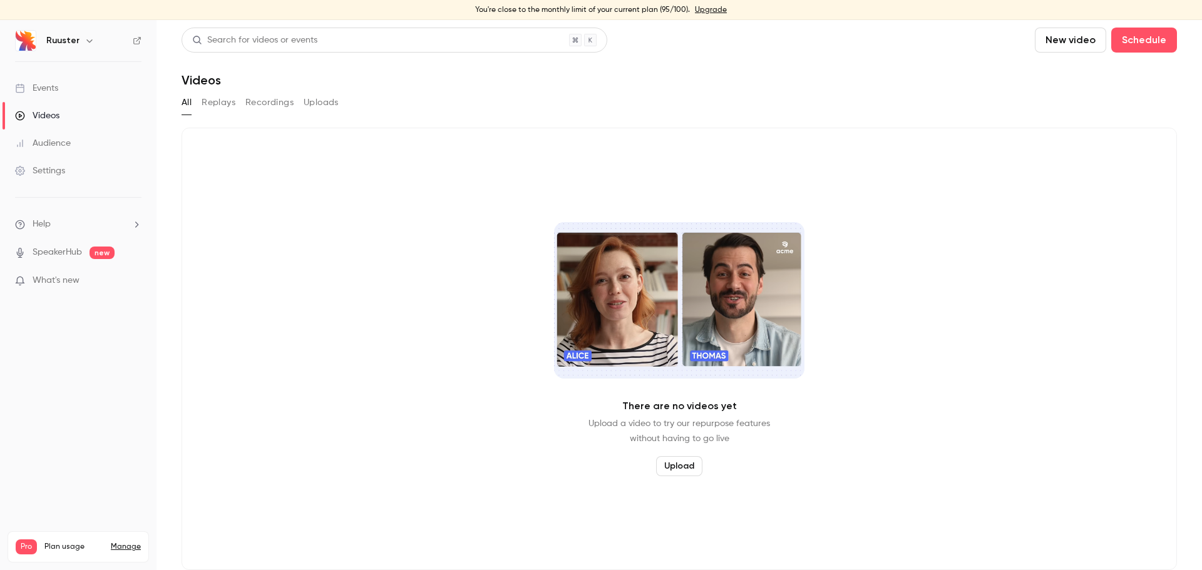  Describe the element at coordinates (102, 253) in the screenshot. I see `span: new` at that location.